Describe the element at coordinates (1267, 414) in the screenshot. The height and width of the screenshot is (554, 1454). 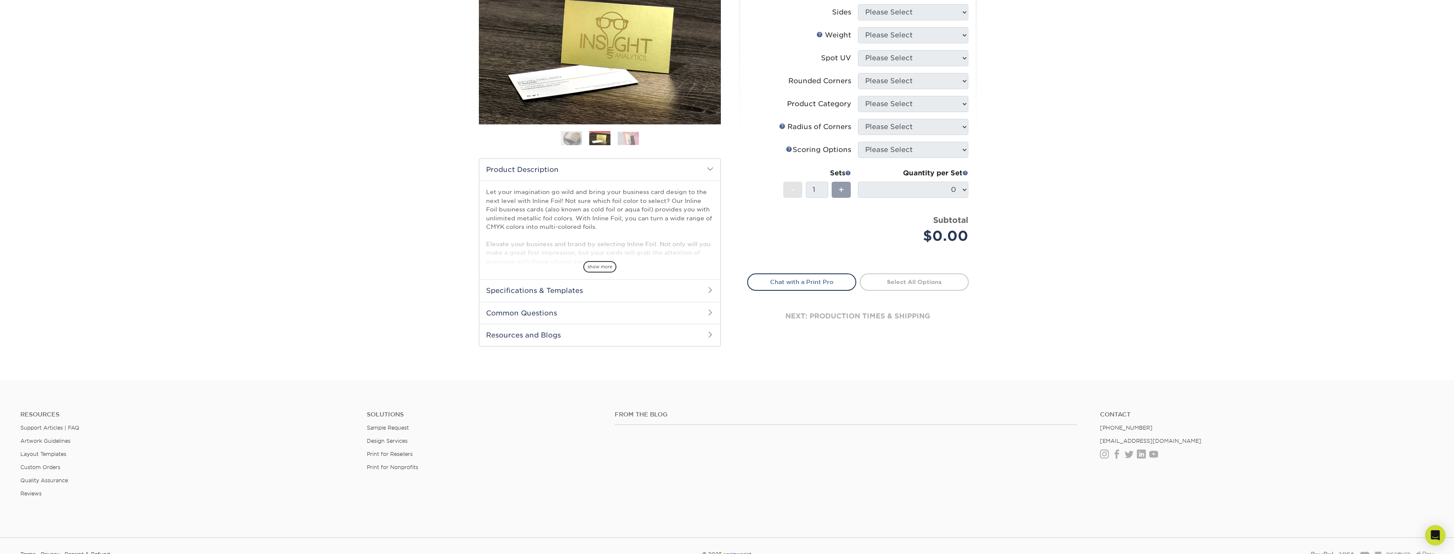
I see `a: Contact` at that location.